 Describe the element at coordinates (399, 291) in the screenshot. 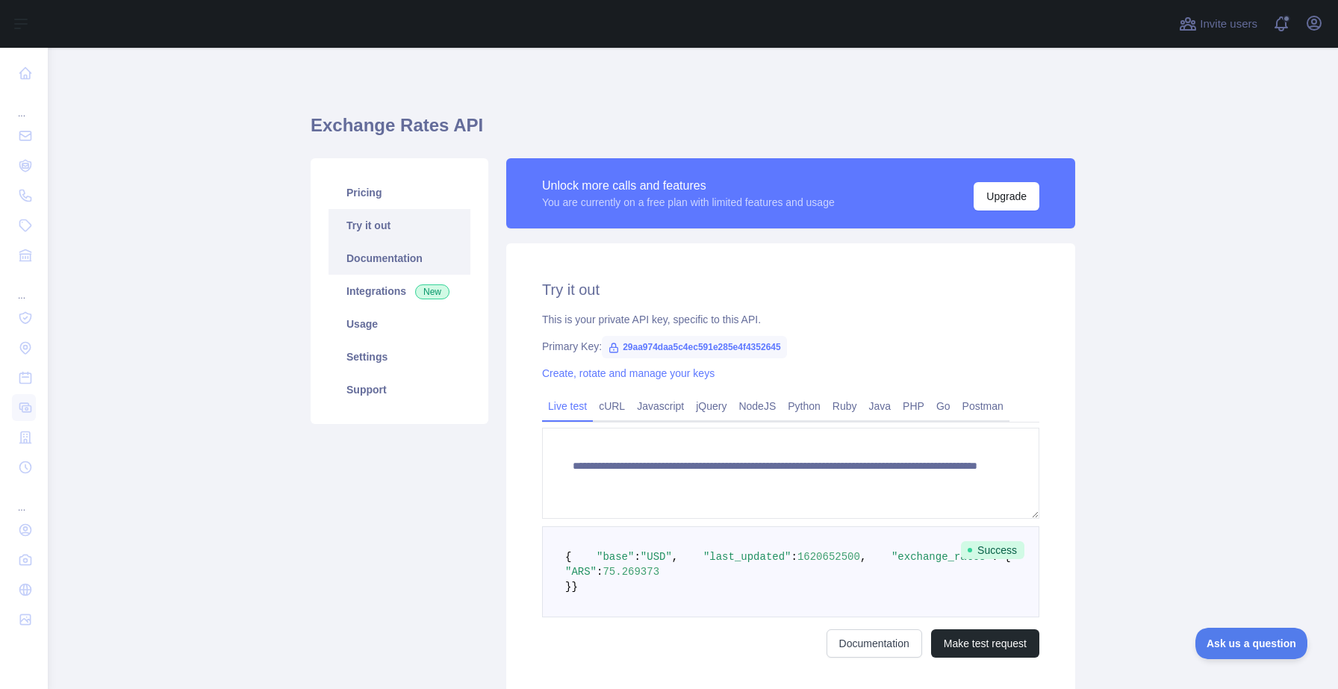

I see `a: Integrations New` at that location.